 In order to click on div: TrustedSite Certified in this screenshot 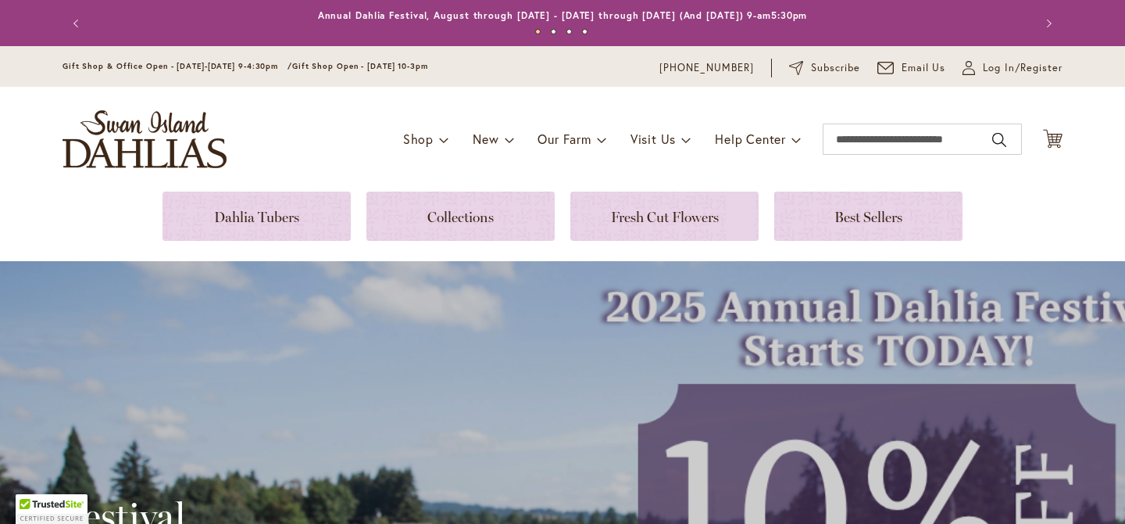, I will do `click(52, 509)`.